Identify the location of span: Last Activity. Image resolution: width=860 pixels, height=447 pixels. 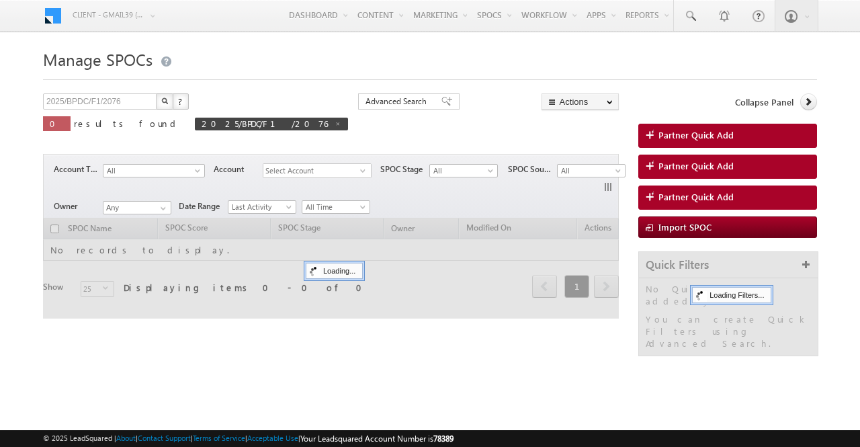
(260, 207).